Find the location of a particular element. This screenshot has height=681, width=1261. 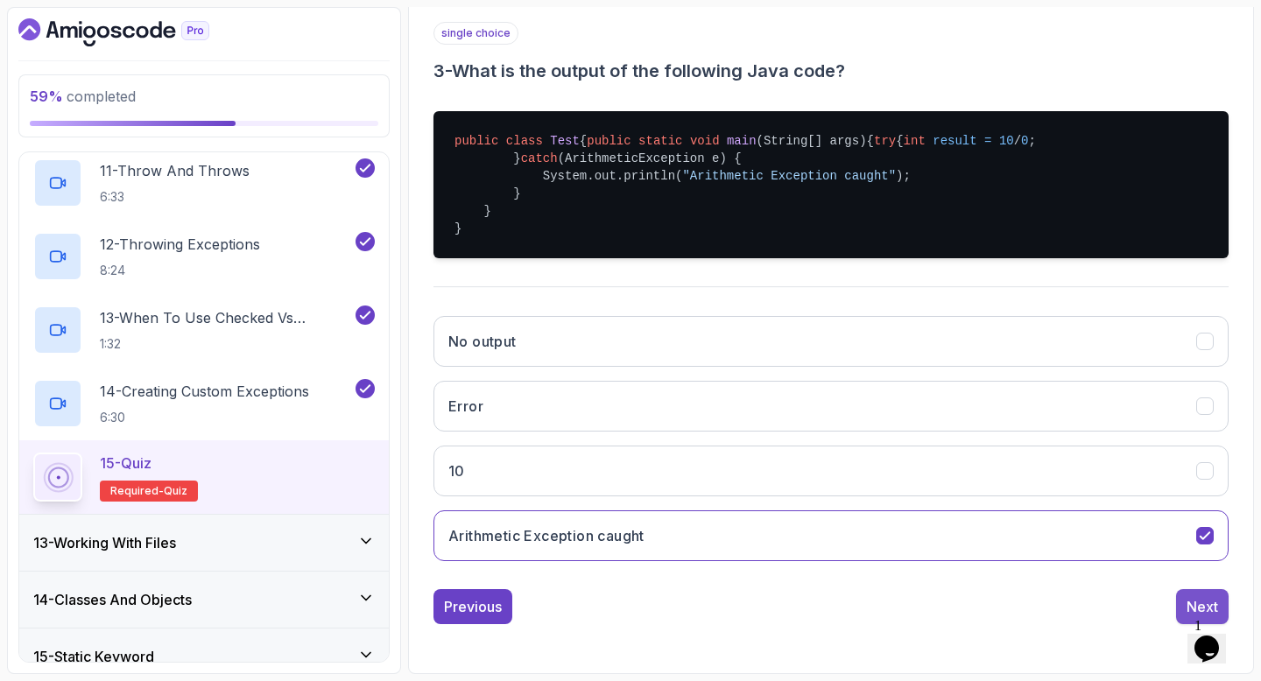

div: Next is located at coordinates (1202, 607).